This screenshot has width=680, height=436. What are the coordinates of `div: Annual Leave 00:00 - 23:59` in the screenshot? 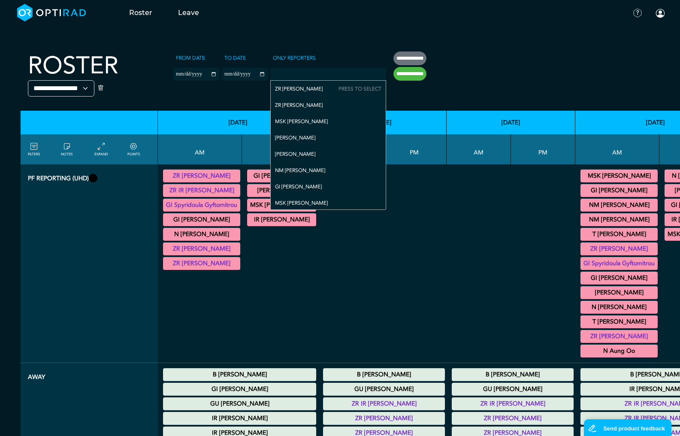 It's located at (239, 418).